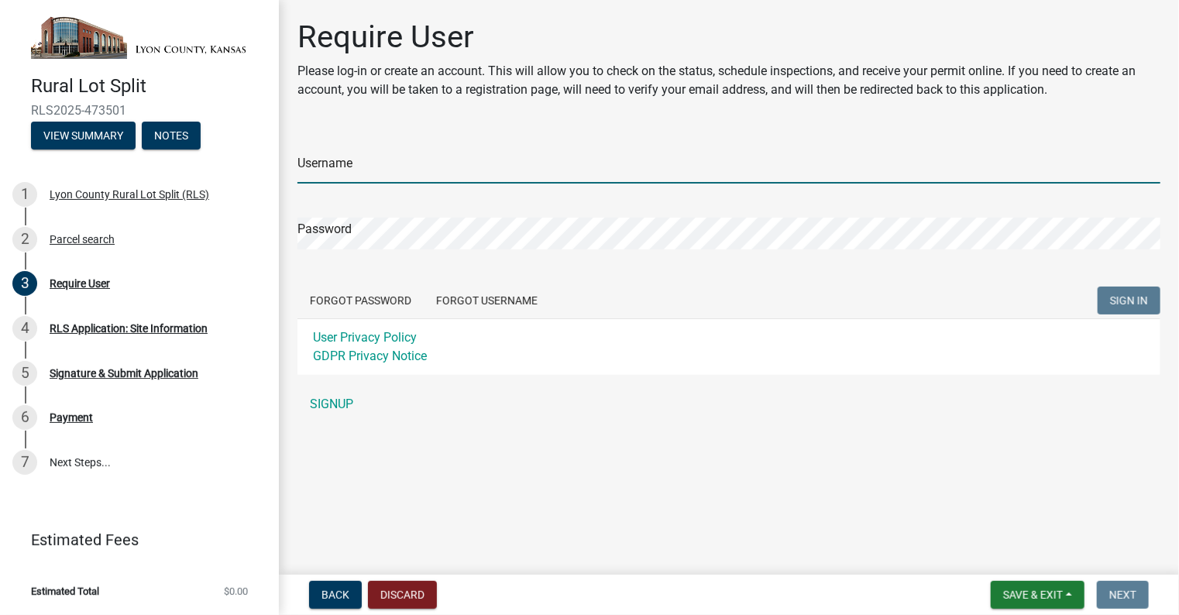 This screenshot has height=615, width=1179. I want to click on div: Lyon County Rural Lot Split (RLS), so click(129, 195).